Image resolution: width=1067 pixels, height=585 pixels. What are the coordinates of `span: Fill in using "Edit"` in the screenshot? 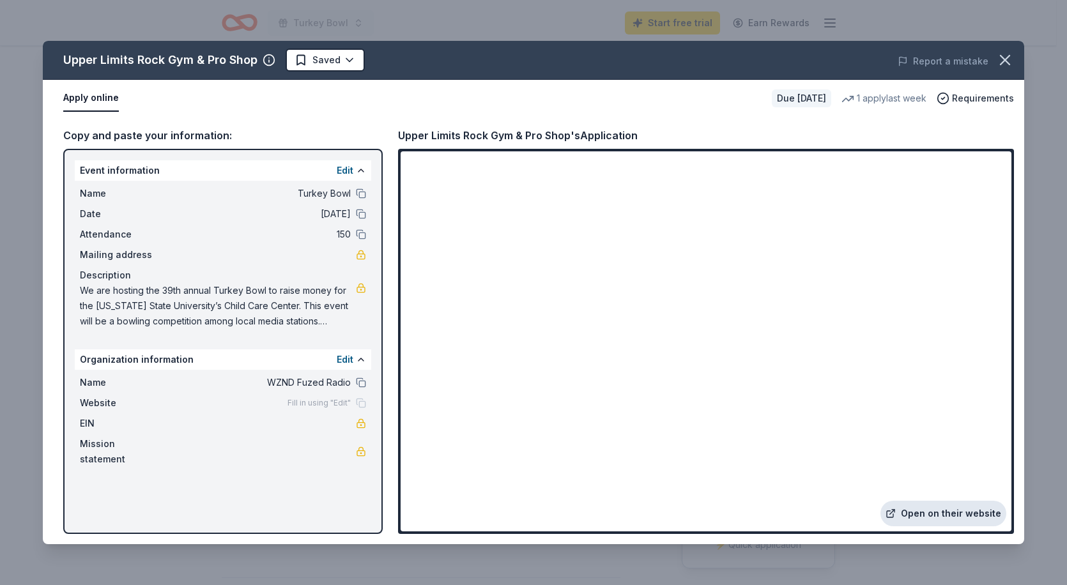 It's located at (319, 403).